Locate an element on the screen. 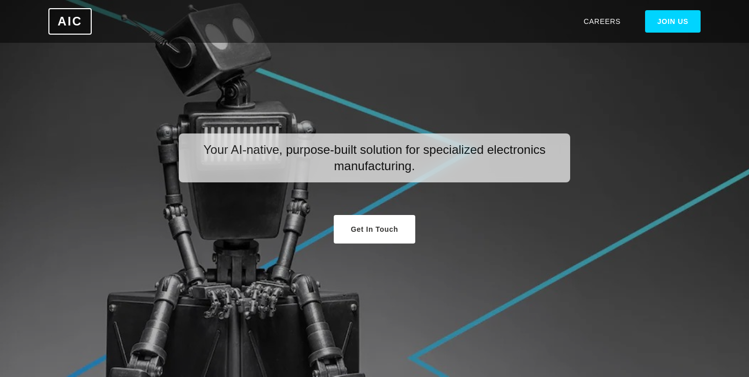  p: Your AI-native, purpose-built solution for specialized electronics manufacturing. is located at coordinates (374, 158).